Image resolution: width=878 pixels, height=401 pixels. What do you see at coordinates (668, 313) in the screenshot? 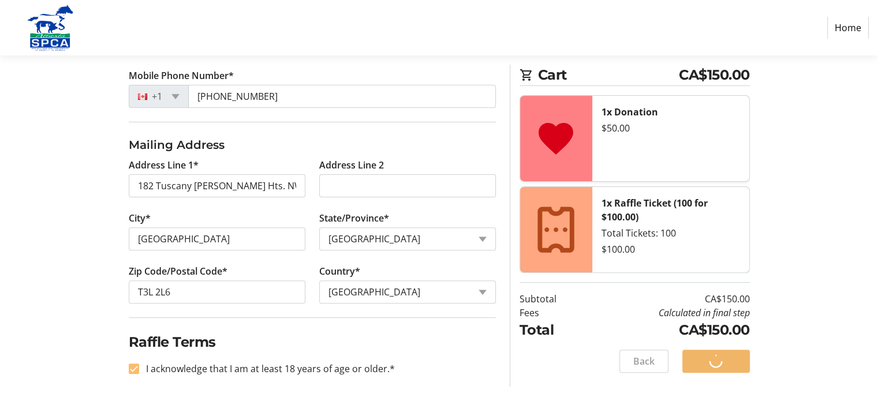
I see `td: Calculated in final step` at bounding box center [668, 313].